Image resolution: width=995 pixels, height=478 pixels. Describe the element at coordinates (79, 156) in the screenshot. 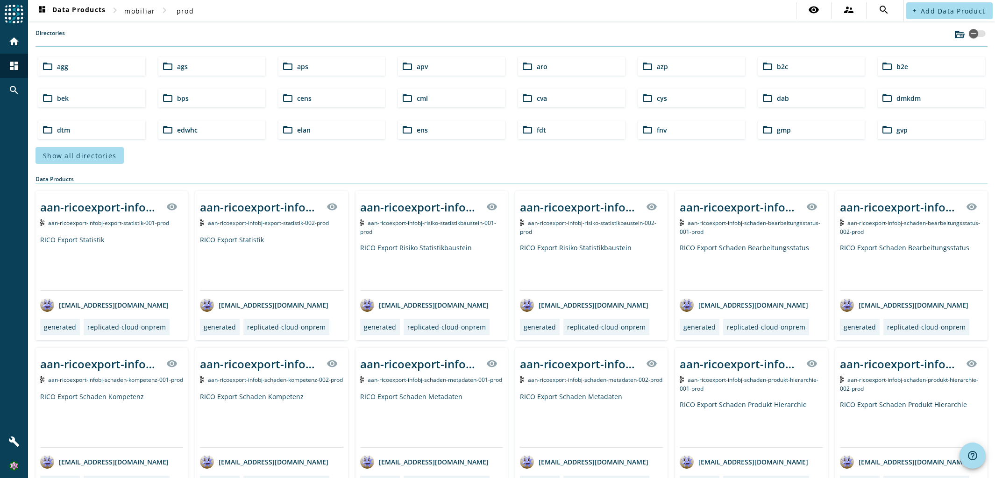

I see `span: Show all directories` at that location.